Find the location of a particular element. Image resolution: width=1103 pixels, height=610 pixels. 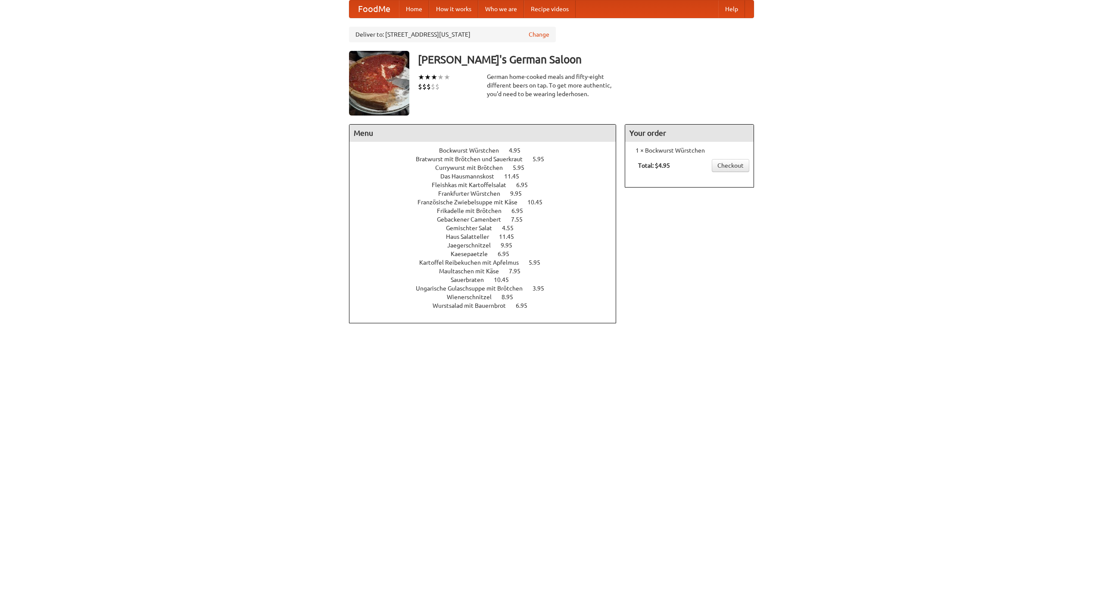

a: Fleishkas mit Kartoffelsalat 6.95 is located at coordinates (488, 185).